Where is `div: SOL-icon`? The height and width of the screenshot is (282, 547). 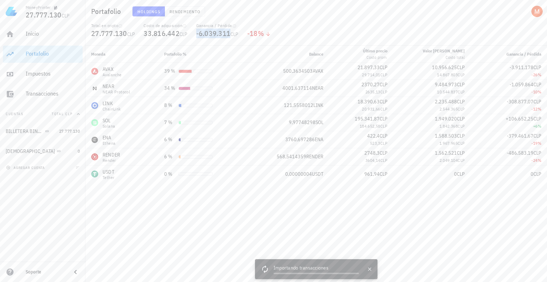
div: SOL-icon is located at coordinates (95, 123).